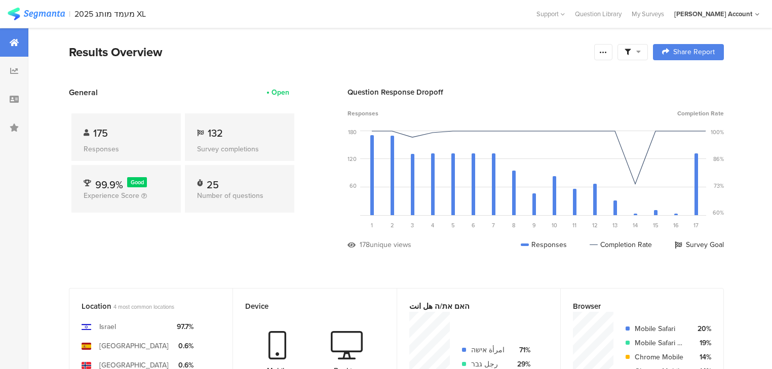  Describe the element at coordinates (473, 225) in the screenshot. I see `span: 6` at that location.